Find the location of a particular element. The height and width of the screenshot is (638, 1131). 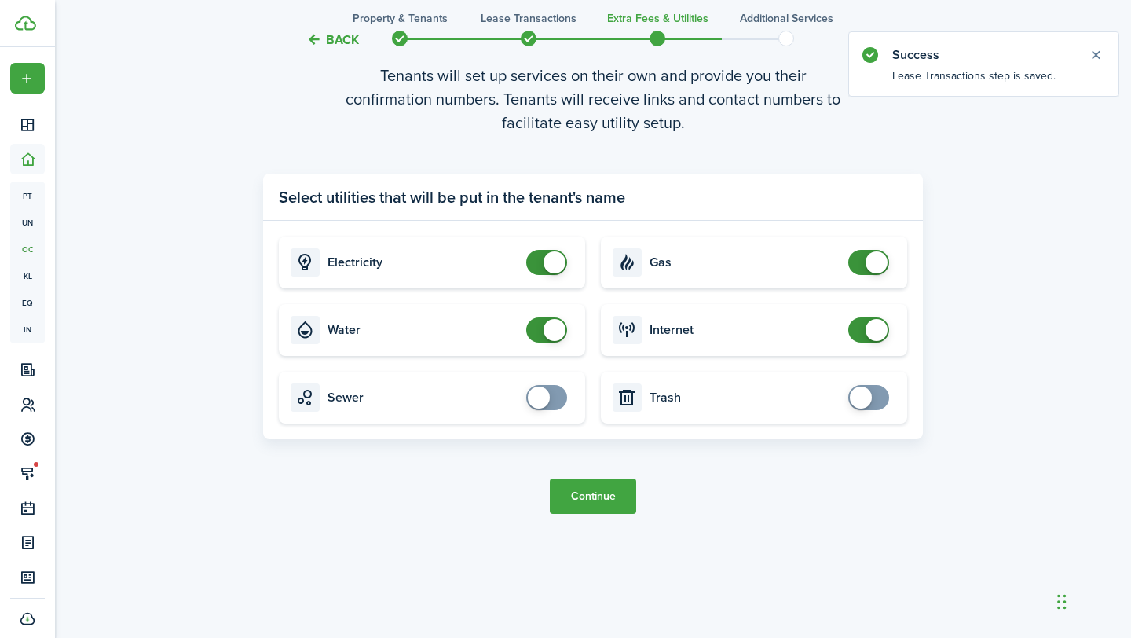

span: eq is located at coordinates (27, 302).